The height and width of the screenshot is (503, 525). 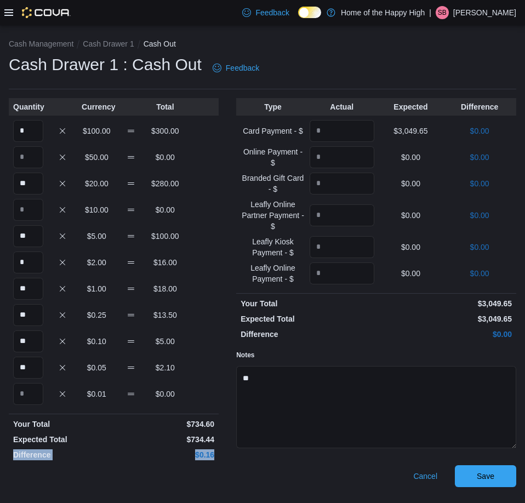 What do you see at coordinates (96, 263) in the screenshot?
I see `p: $2.00` at bounding box center [96, 263].